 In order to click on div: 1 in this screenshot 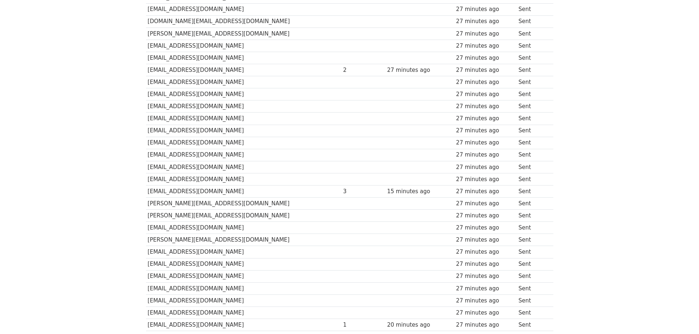, I will do `click(363, 325)`.